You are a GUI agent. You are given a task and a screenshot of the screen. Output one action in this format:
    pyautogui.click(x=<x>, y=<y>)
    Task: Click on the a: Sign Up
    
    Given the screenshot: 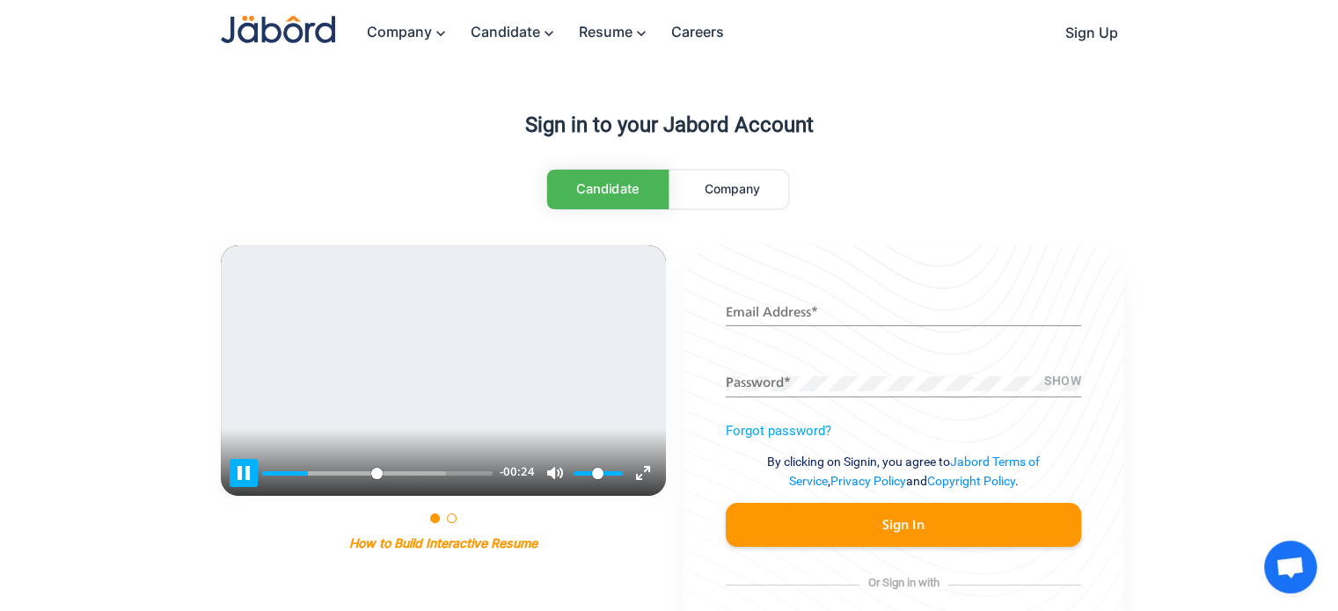 What is the action you would take?
    pyautogui.click(x=1083, y=33)
    